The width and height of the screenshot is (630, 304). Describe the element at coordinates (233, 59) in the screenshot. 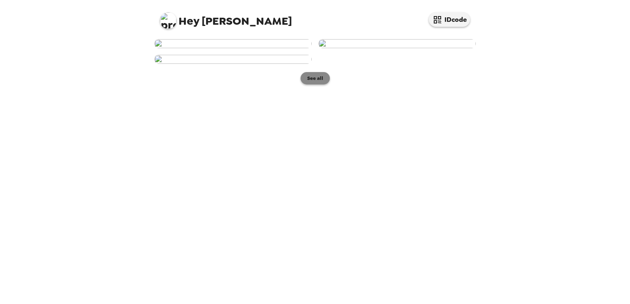

I see `img: user-254277` at that location.